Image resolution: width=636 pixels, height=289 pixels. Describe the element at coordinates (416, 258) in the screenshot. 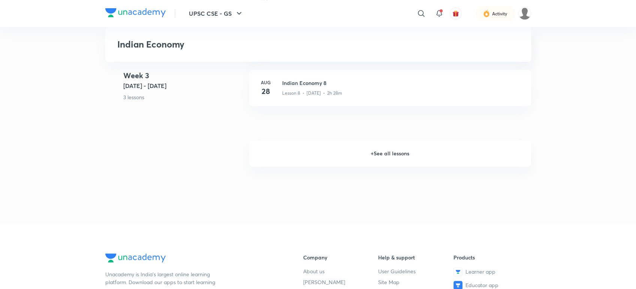

I see `h6: Help & support` at that location.